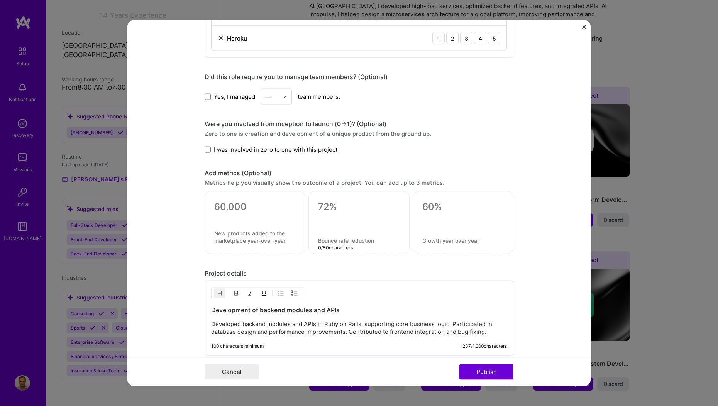  What do you see at coordinates (486, 372) in the screenshot?
I see `button: Publish` at bounding box center [486, 372].